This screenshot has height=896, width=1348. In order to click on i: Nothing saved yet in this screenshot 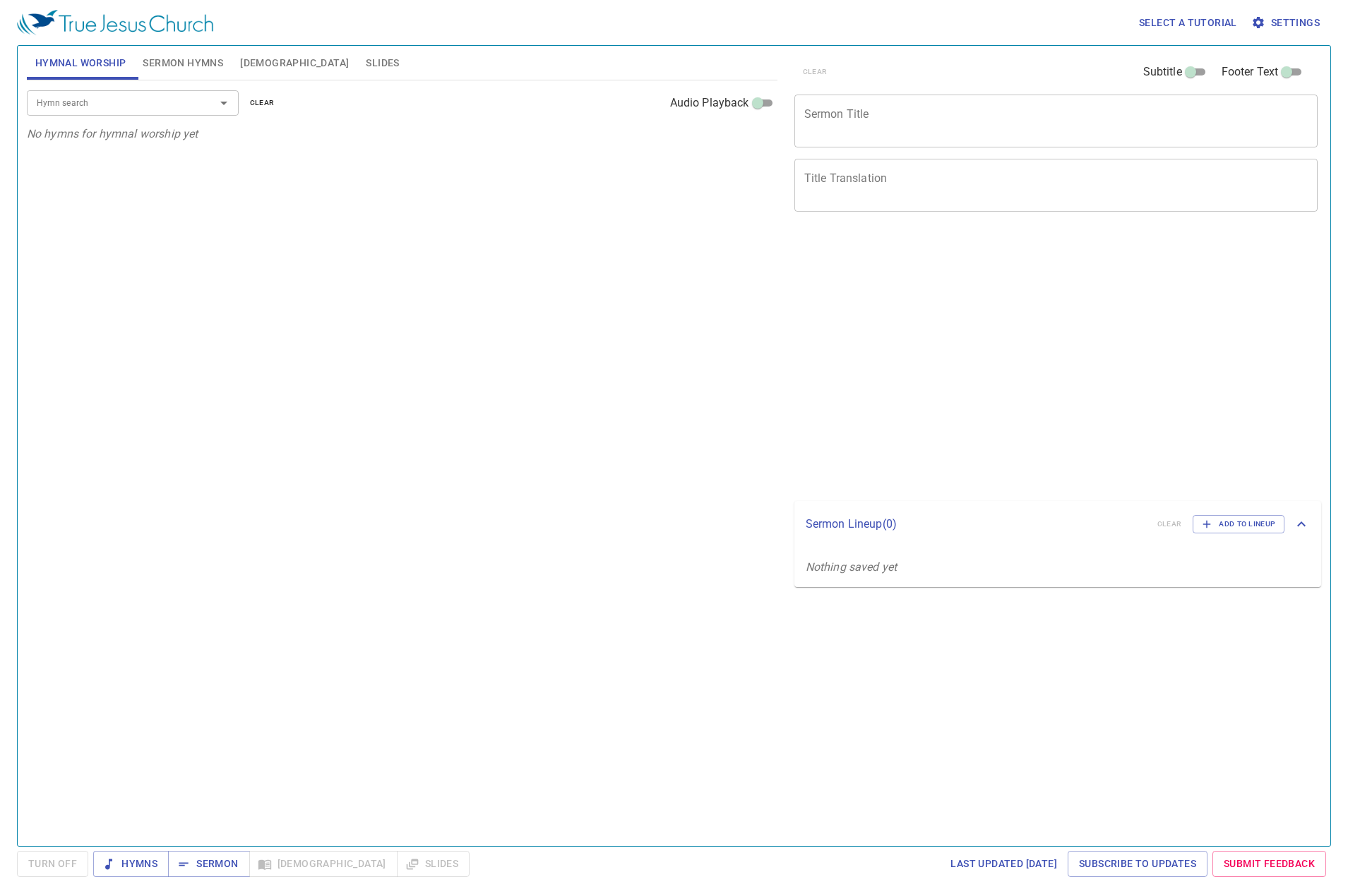, I will do `click(851, 566)`.